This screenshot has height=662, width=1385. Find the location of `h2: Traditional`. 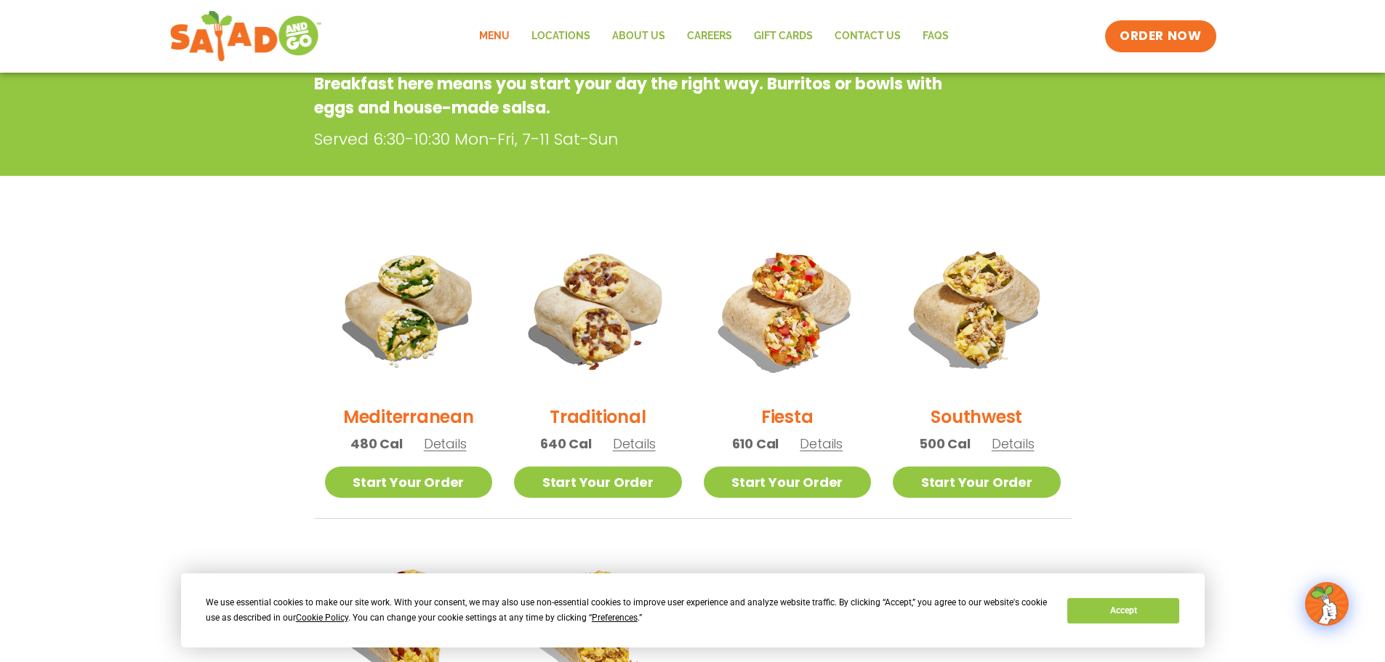

h2: Traditional is located at coordinates (598, 417).